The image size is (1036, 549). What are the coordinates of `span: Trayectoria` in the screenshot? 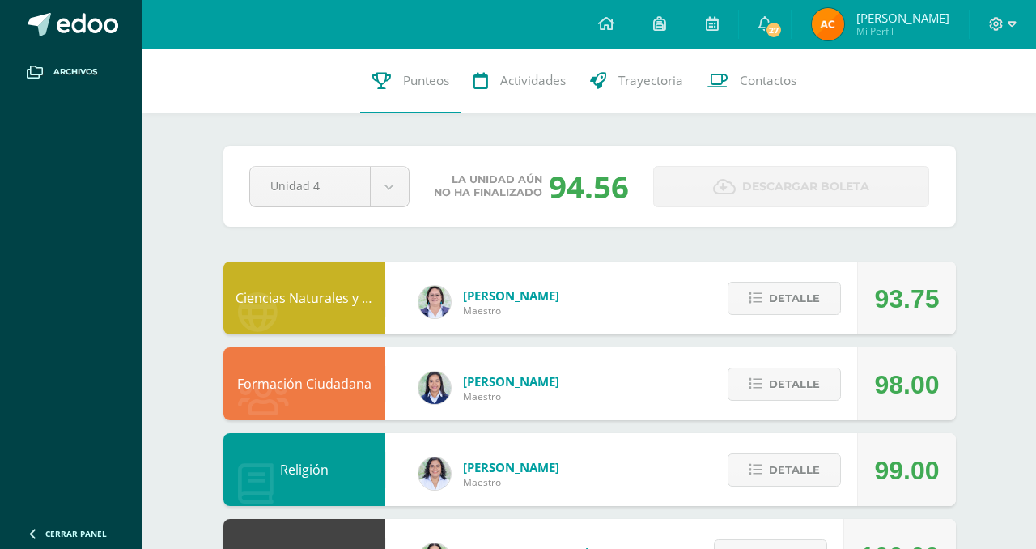 It's located at (651, 80).